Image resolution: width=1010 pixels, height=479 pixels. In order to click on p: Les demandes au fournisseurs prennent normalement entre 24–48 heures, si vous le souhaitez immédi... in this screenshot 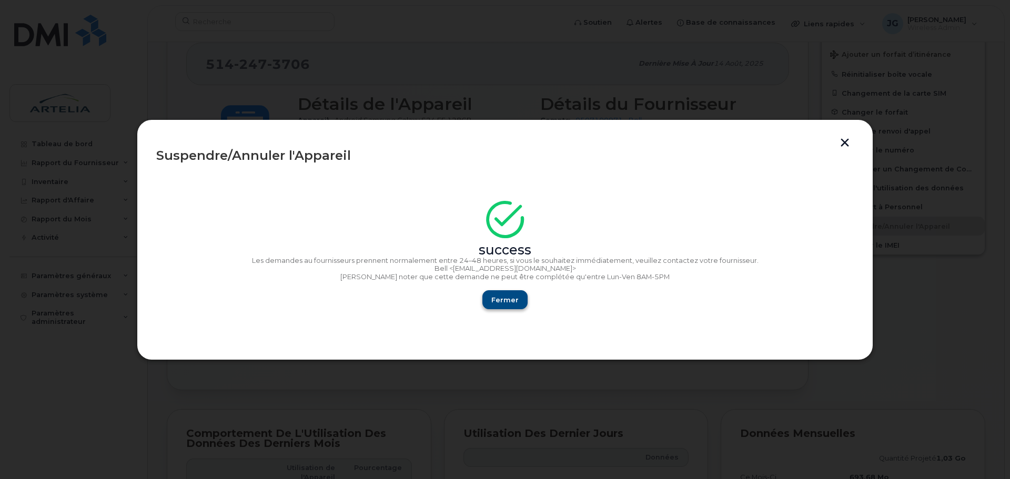, I will do `click(505, 261)`.